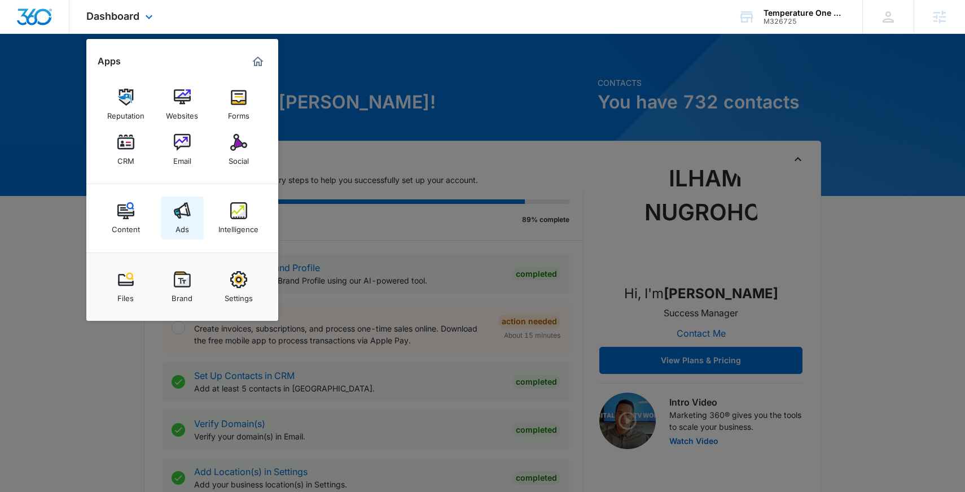 The image size is (965, 492). I want to click on div: Files, so click(125, 295).